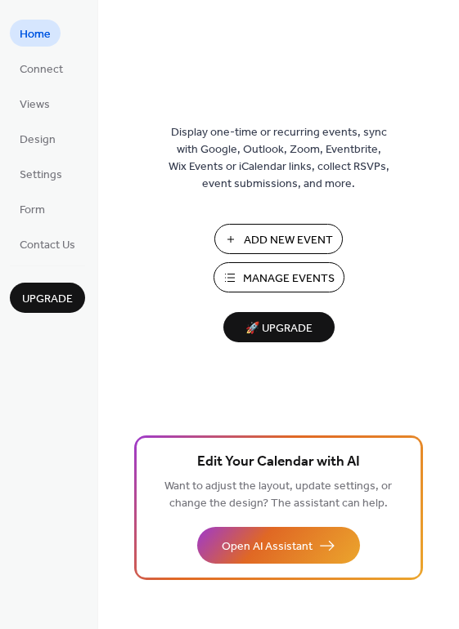  What do you see at coordinates (38, 140) in the screenshot?
I see `span: Design` at bounding box center [38, 140].